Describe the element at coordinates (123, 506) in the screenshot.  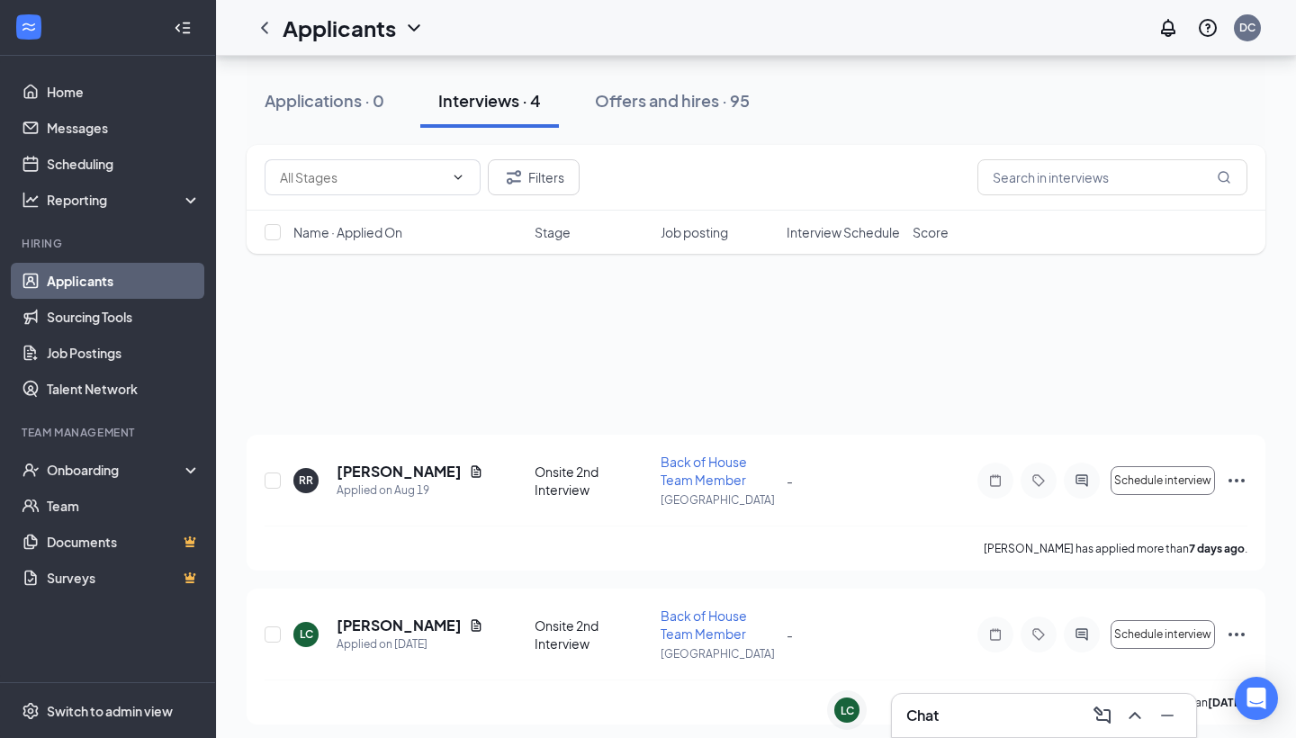
I see `a: Team` at that location.